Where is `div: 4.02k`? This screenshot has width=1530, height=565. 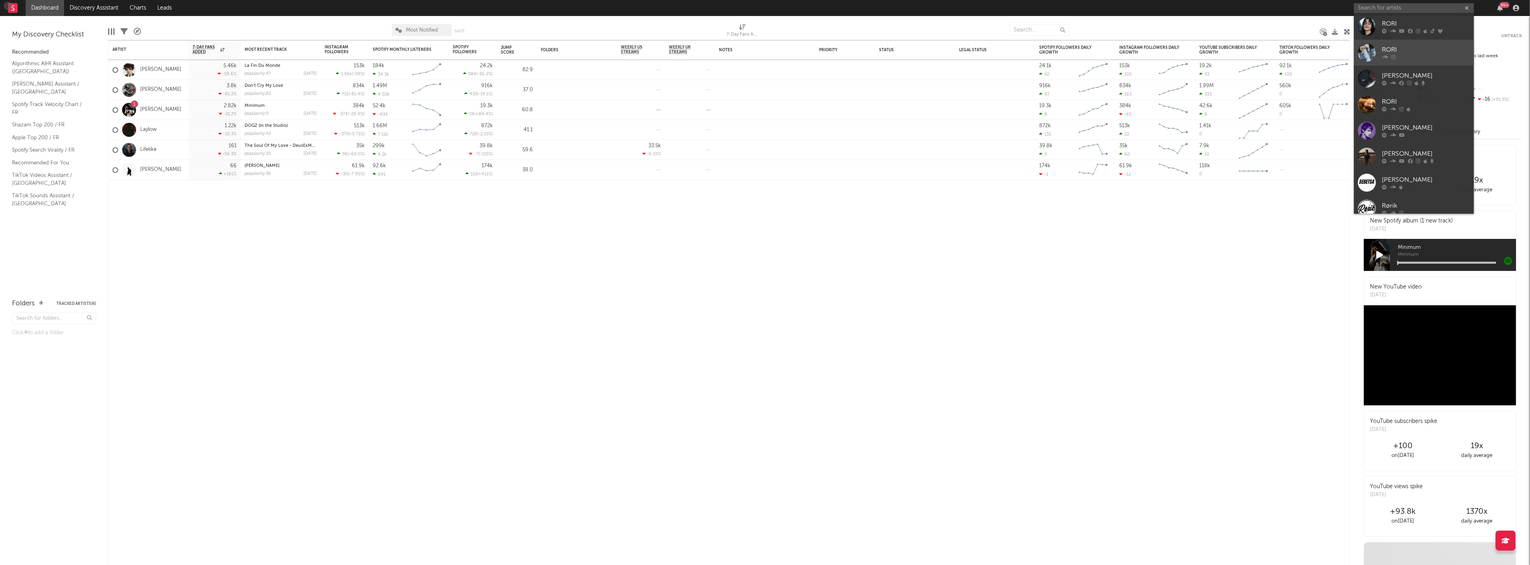 div: 4.02k is located at coordinates (381, 94).